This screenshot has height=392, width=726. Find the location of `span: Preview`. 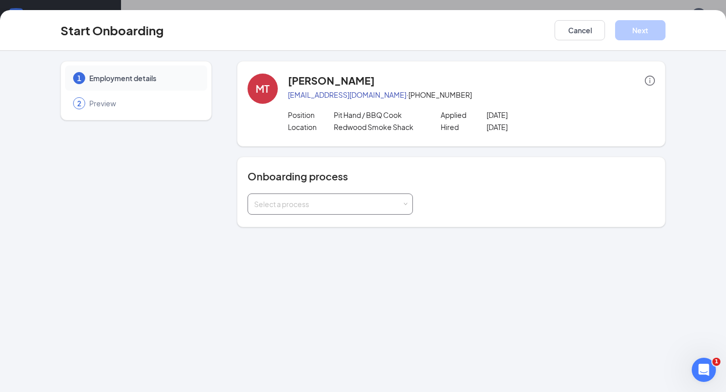

span: Preview is located at coordinates (143, 103).